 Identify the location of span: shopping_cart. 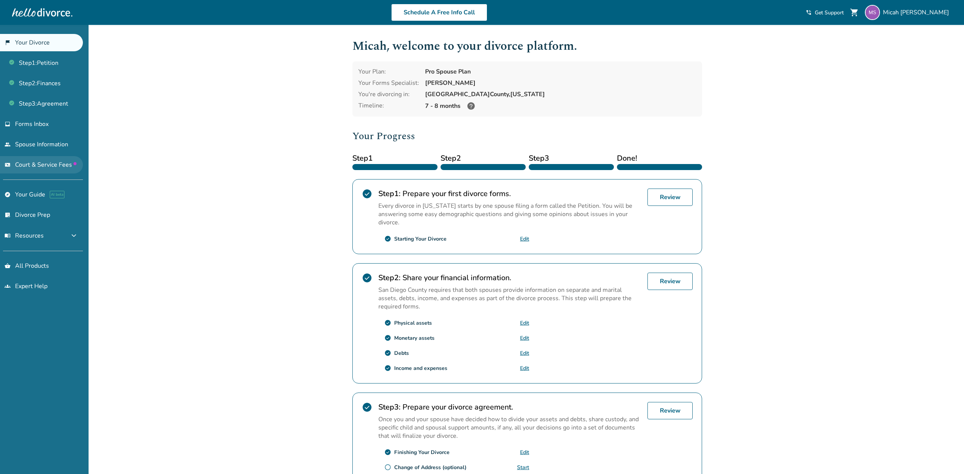
(855, 12).